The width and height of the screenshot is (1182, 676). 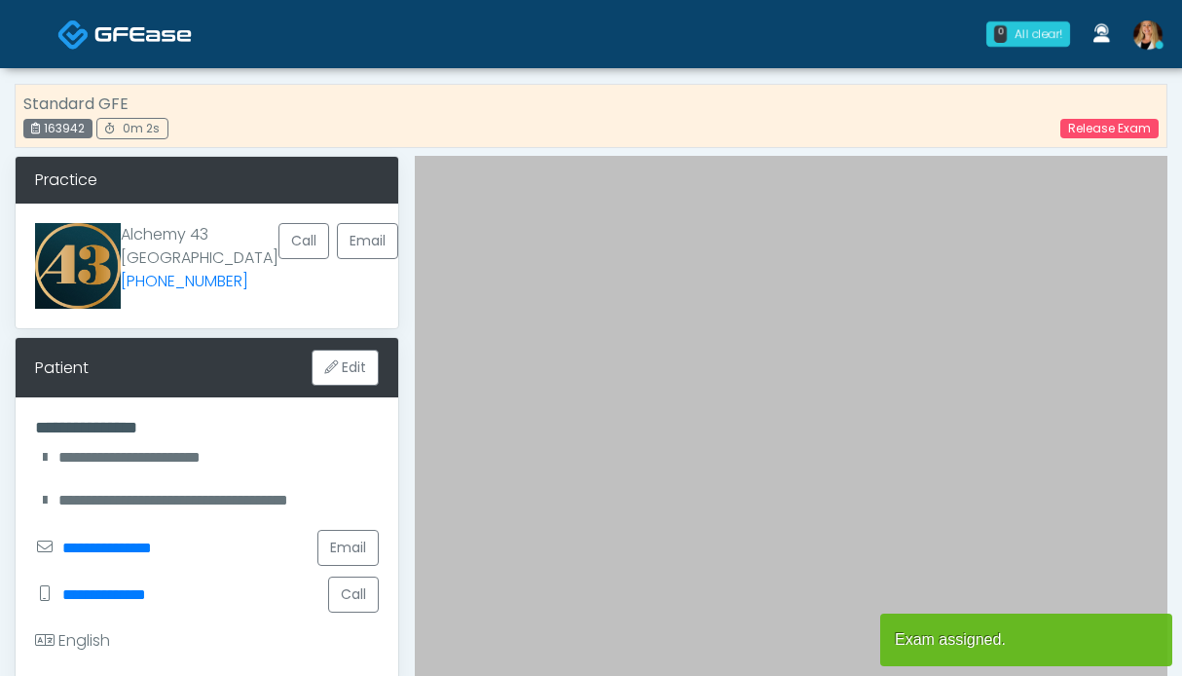 What do you see at coordinates (1027, 640) in the screenshot?
I see `article: Exam assigned.` at bounding box center [1027, 640].